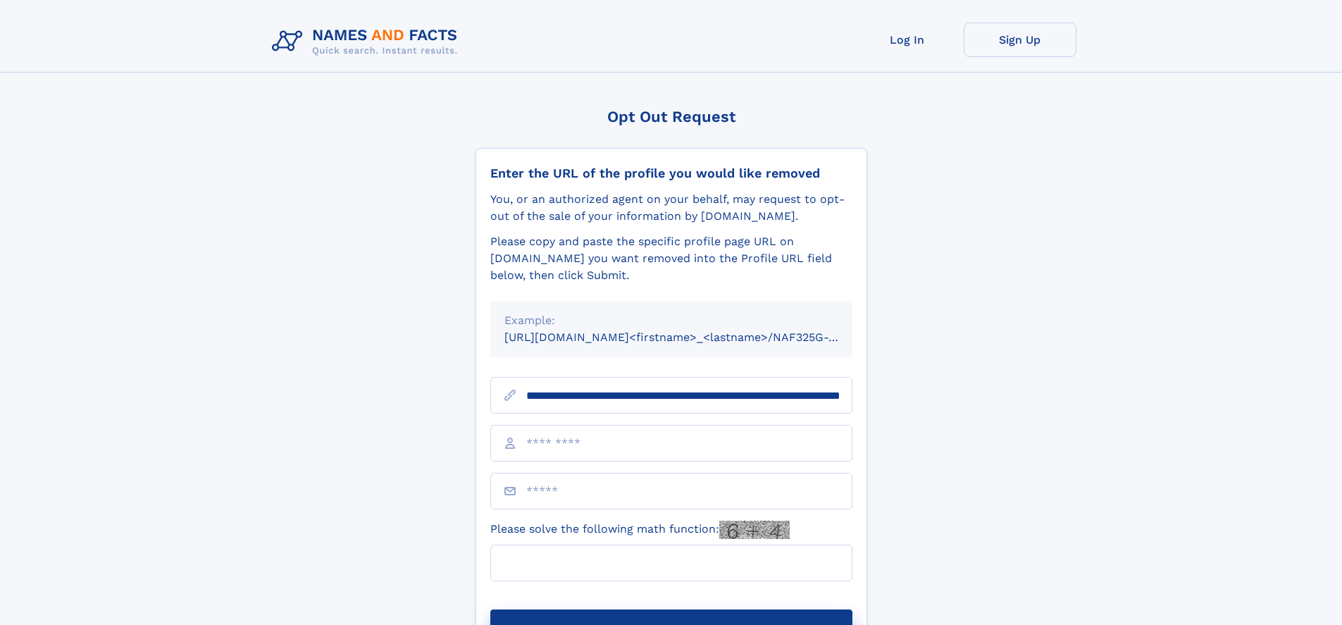  What do you see at coordinates (671, 116) in the screenshot?
I see `div: Opt Out Request` at bounding box center [671, 116].